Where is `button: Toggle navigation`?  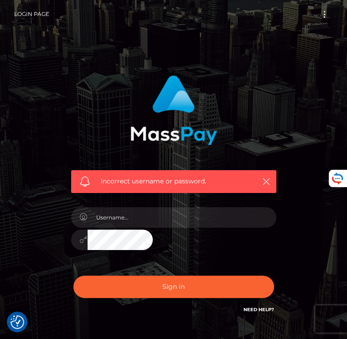
button: Toggle navigation is located at coordinates (325, 14).